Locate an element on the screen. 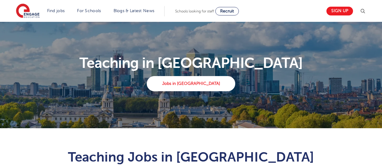 This screenshot has width=382, height=167. a: Blogs & Latest News is located at coordinates (134, 11).